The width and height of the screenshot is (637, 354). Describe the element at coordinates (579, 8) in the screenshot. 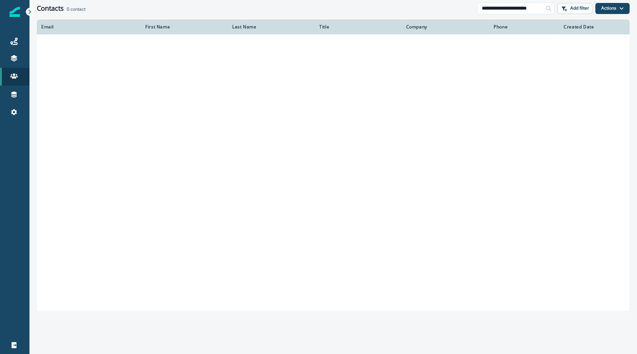

I see `p: Add filter` at that location.